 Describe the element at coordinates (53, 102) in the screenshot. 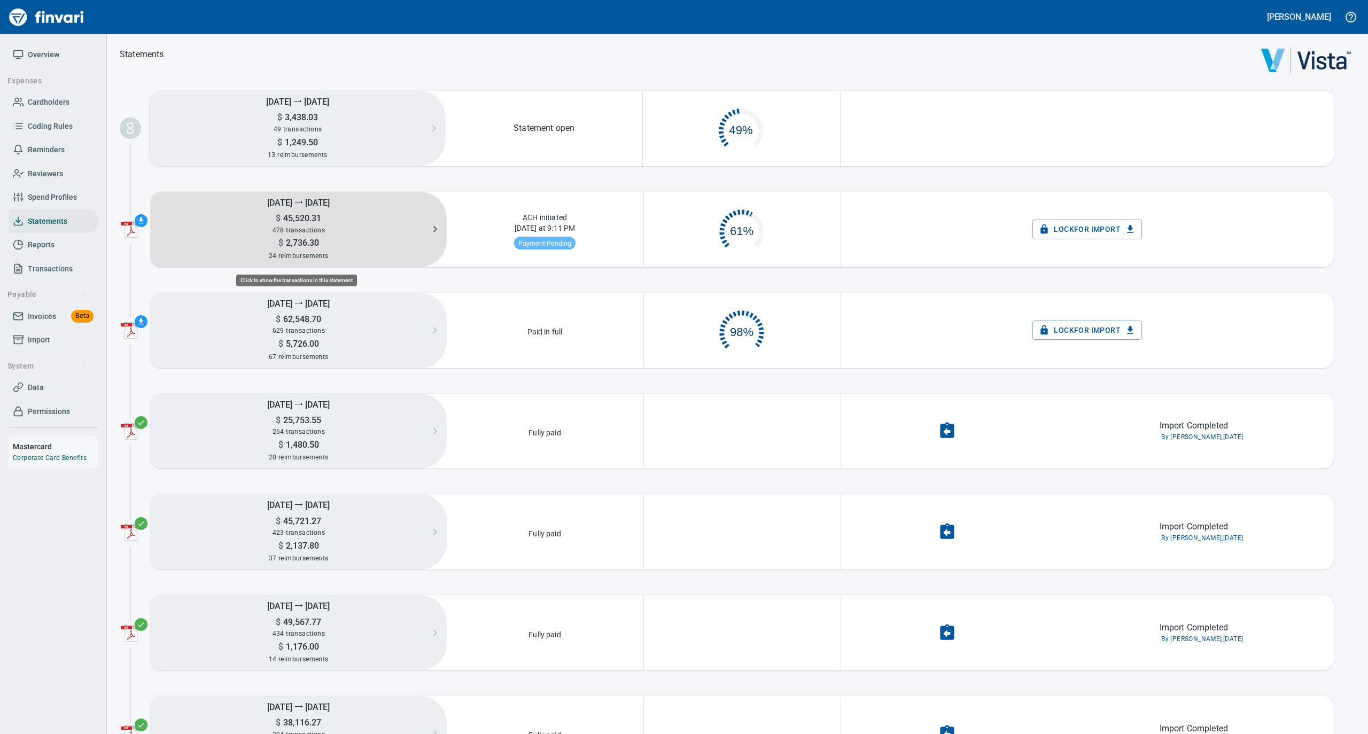

I see `a: Cardholders` at that location.